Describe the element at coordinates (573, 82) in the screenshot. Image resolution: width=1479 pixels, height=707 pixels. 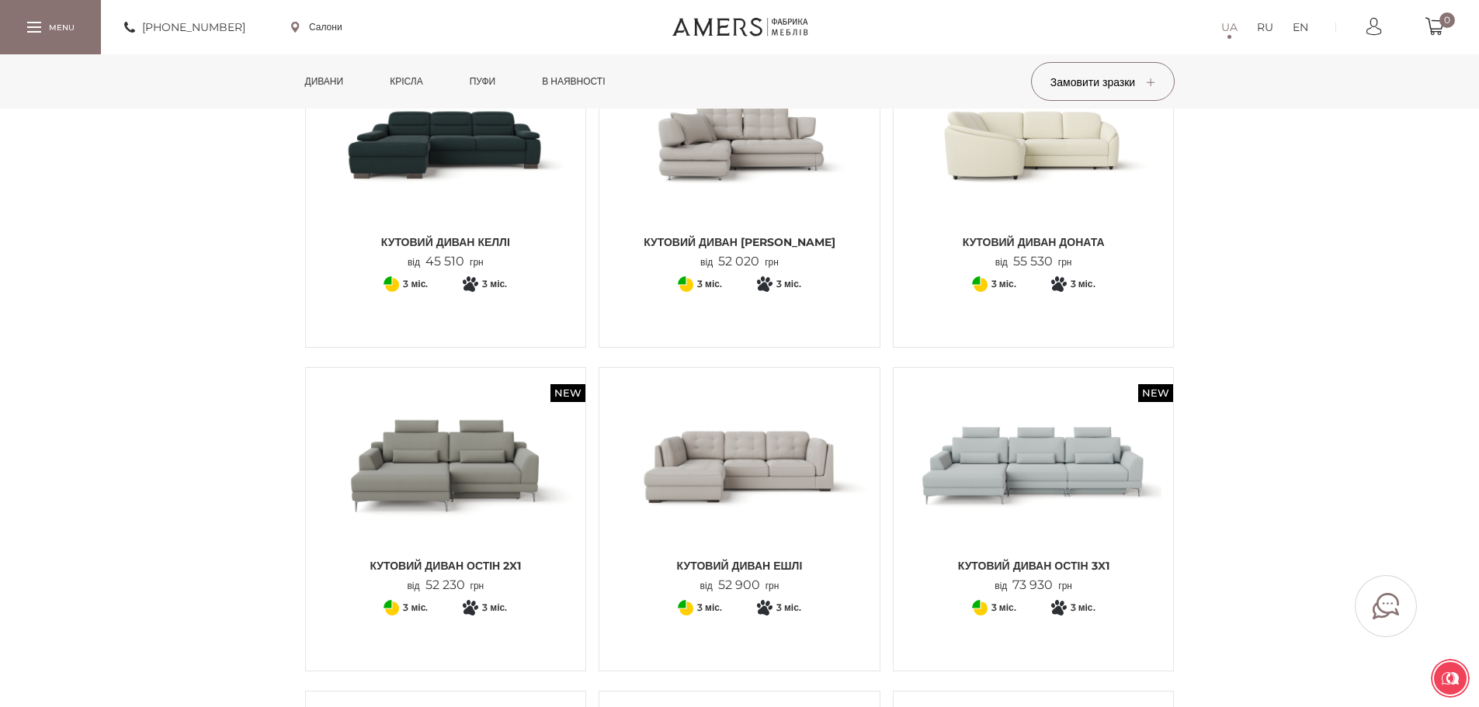
I see `a: в наявності` at that location.